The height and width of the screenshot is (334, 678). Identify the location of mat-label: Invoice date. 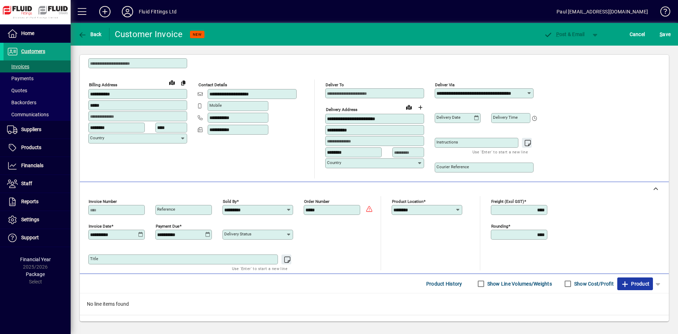
(100, 226).